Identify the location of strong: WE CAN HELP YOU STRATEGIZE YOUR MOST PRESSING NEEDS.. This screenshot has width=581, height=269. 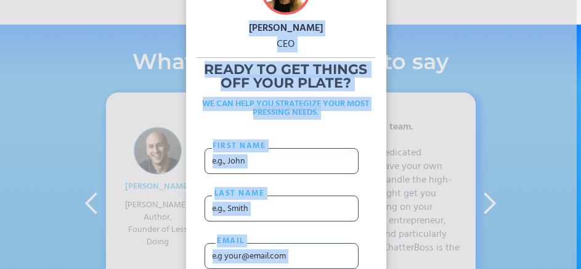
(286, 108).